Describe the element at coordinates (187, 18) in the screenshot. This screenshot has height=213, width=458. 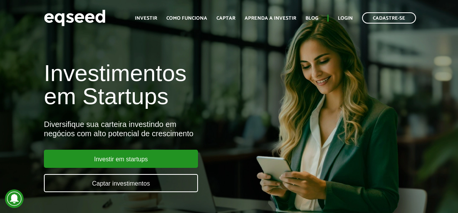
I see `a: Como funciona` at that location.